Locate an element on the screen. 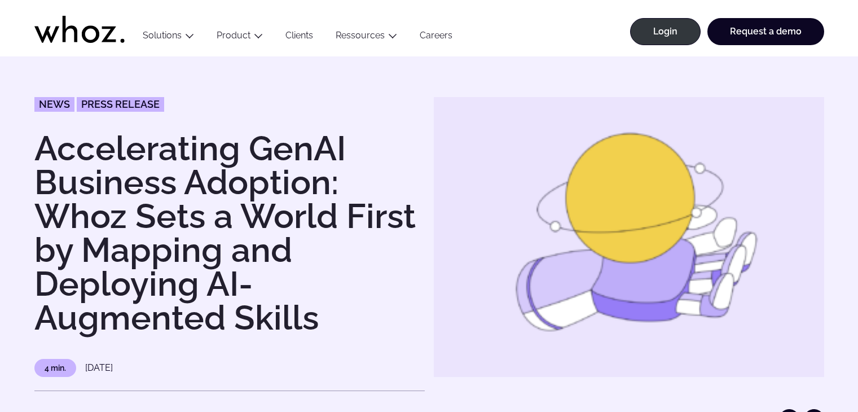 This screenshot has height=412, width=858. img: staffing software is located at coordinates (629, 237).